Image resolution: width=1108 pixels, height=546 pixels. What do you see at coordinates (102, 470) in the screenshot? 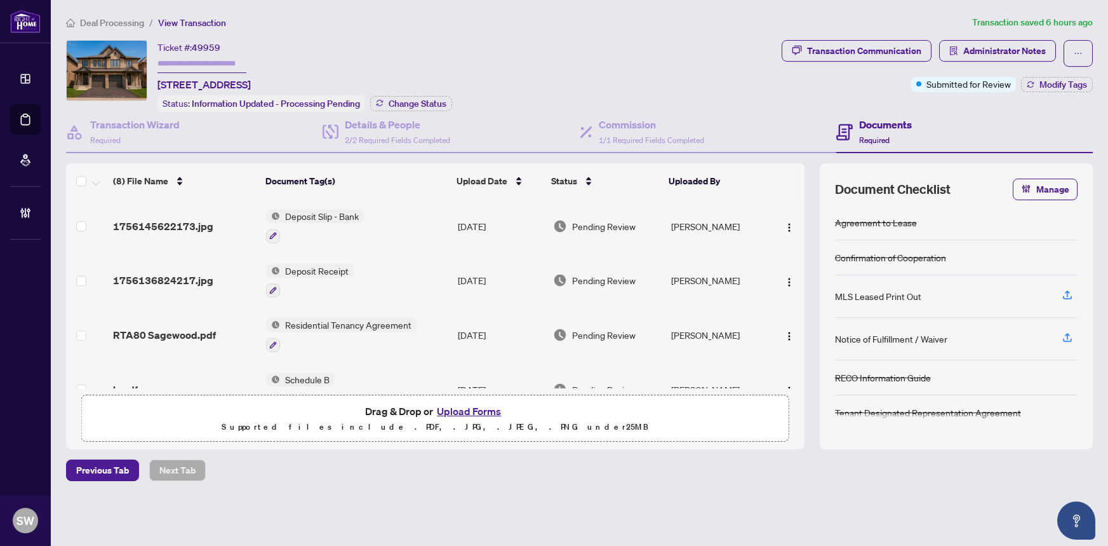
I see `button: Previous Tab` at bounding box center [102, 470].